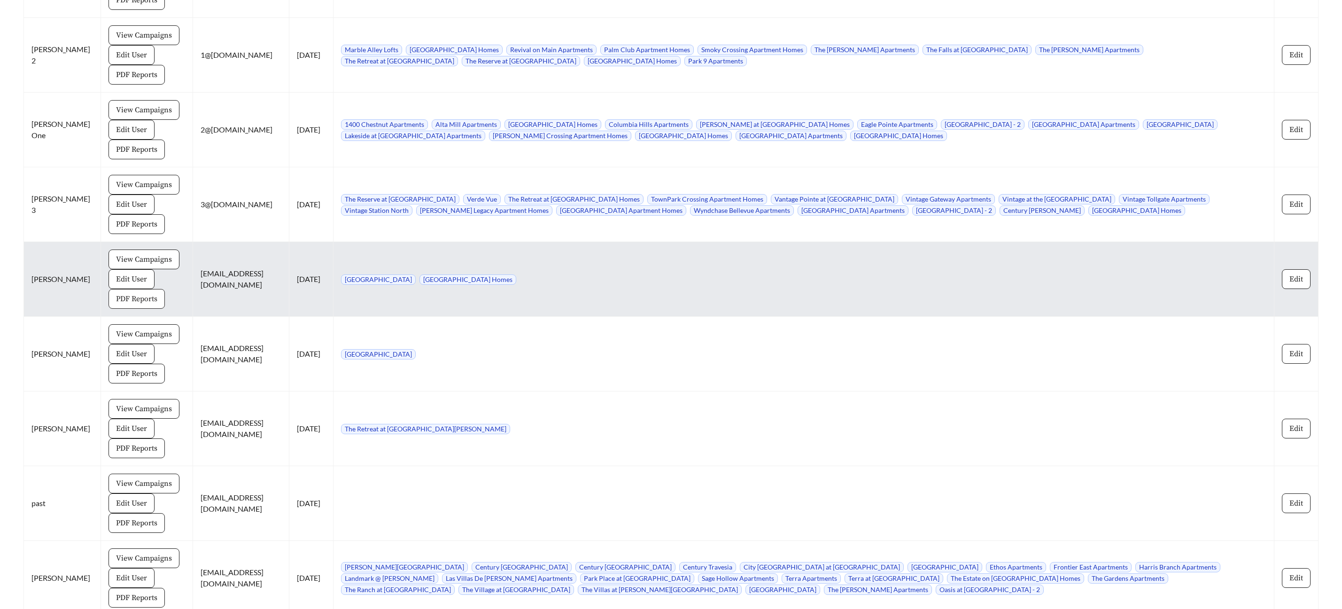 This screenshot has height=609, width=1342. I want to click on span: Wyndchase Bellevue Apartments, so click(742, 210).